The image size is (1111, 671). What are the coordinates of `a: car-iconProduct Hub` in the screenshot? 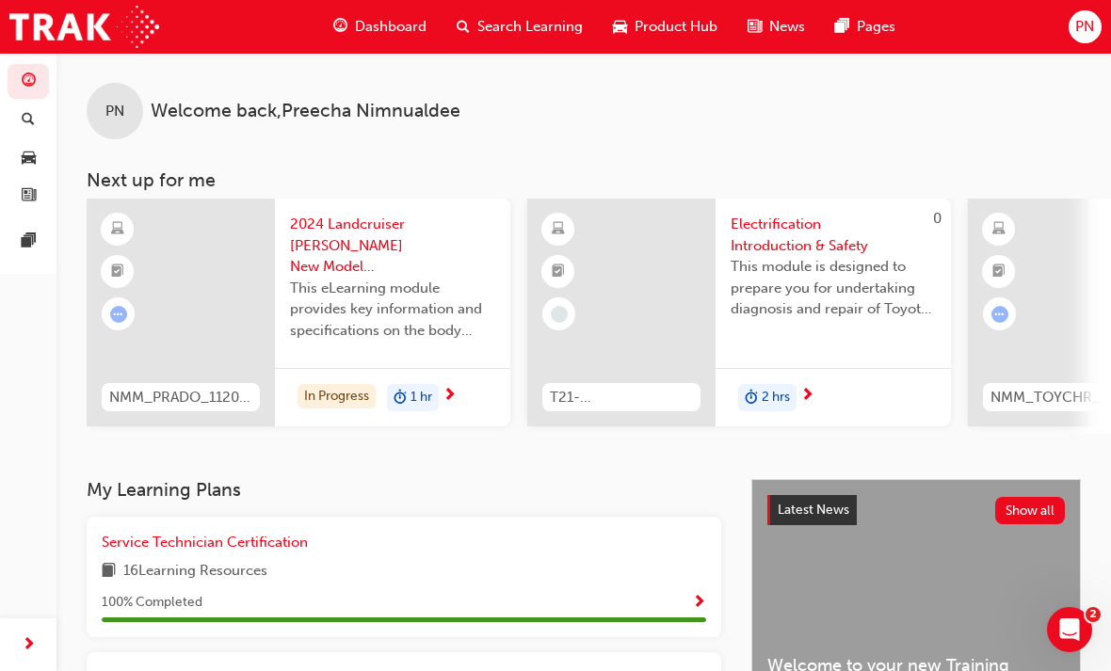 It's located at (665, 26).